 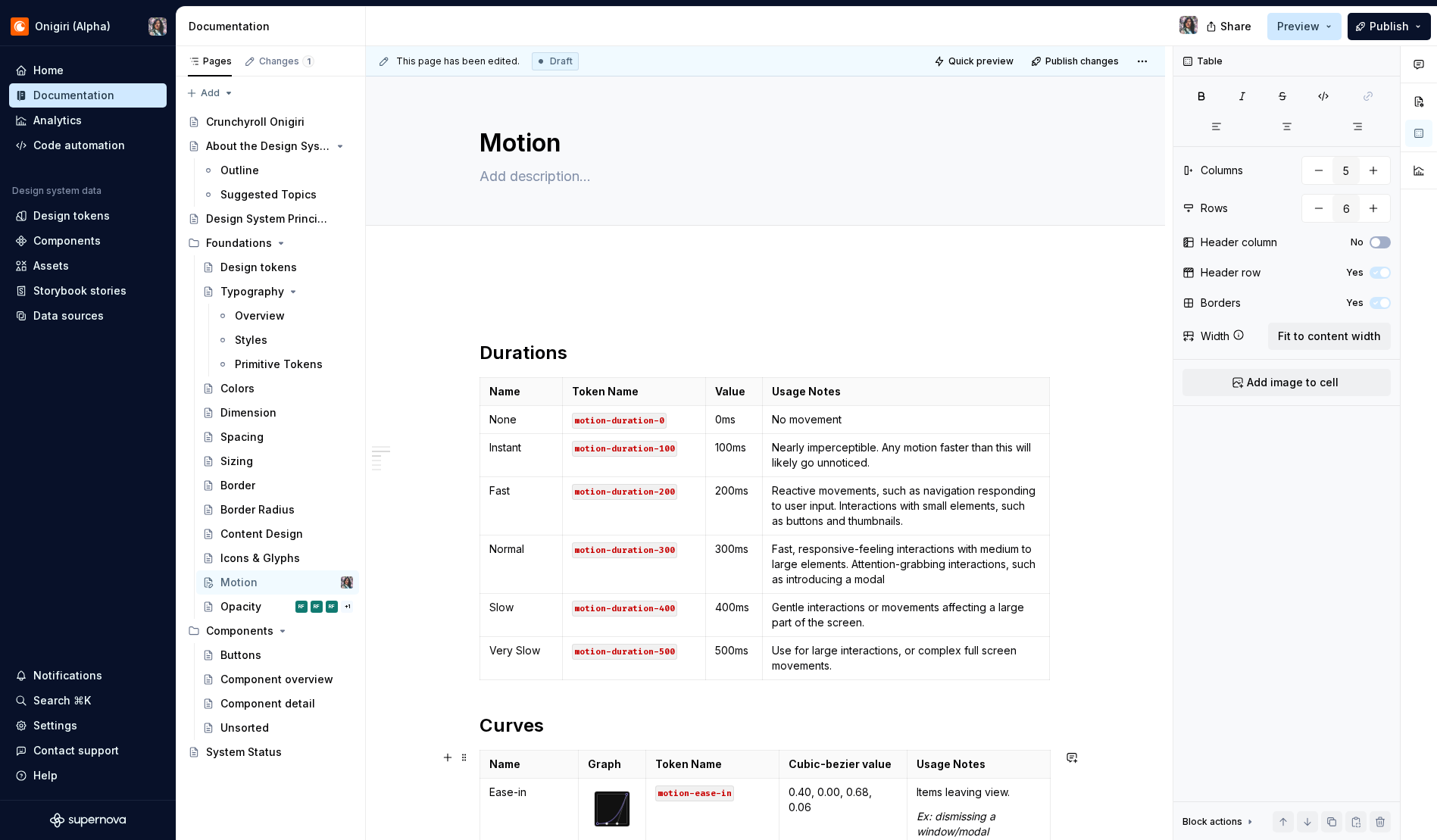 What do you see at coordinates (695, 793) in the screenshot?
I see `code: motion-ease-in` at bounding box center [695, 793].